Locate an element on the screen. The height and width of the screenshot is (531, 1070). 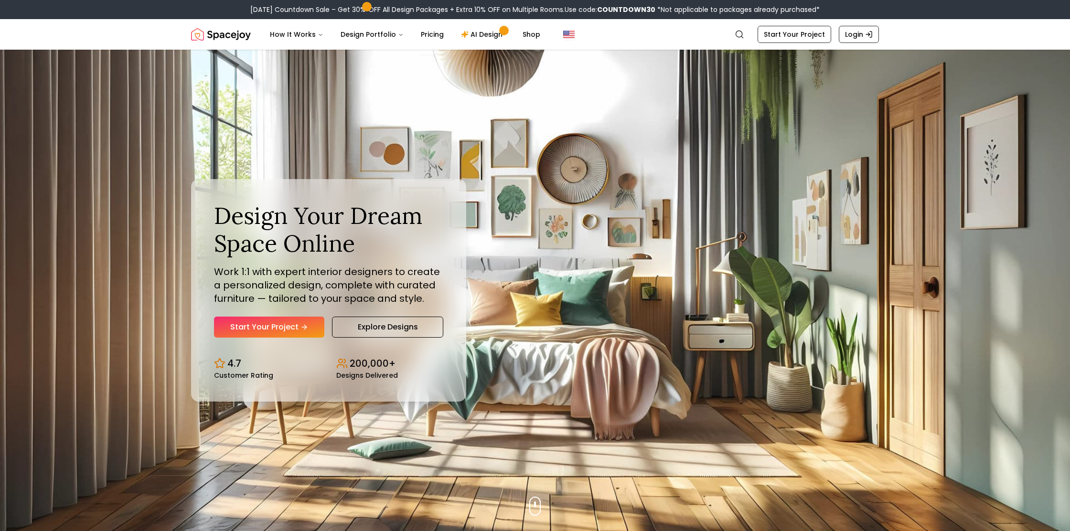
a: Login is located at coordinates (859, 34).